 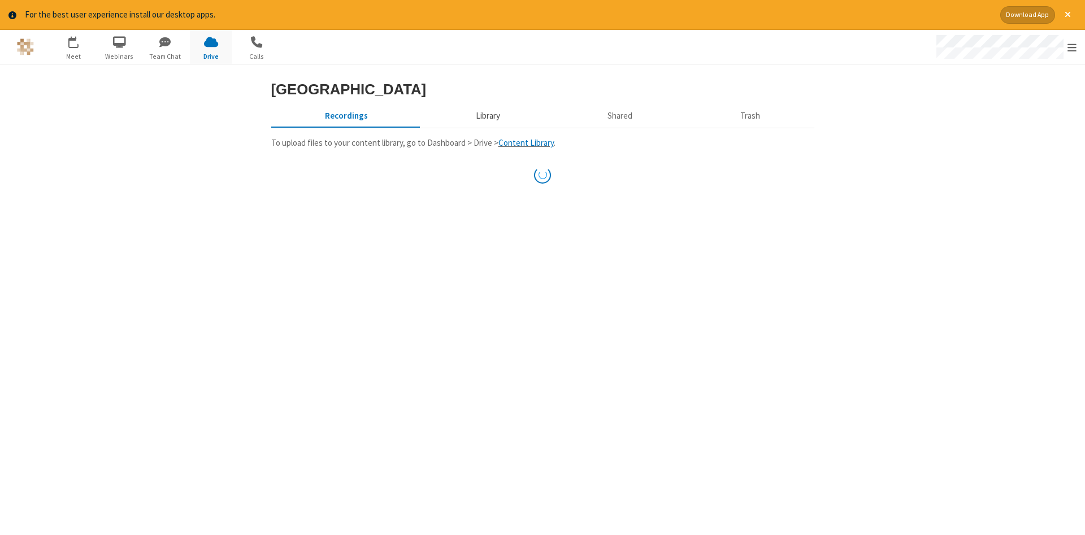 What do you see at coordinates (346, 116) in the screenshot?
I see `button: Recorded meetings` at bounding box center [346, 116].